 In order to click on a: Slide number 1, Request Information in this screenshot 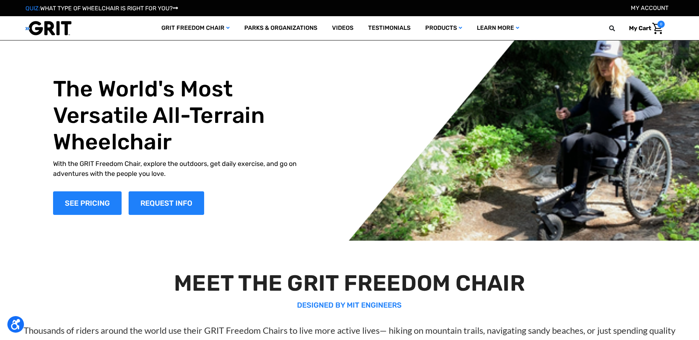, I will do `click(166, 203)`.